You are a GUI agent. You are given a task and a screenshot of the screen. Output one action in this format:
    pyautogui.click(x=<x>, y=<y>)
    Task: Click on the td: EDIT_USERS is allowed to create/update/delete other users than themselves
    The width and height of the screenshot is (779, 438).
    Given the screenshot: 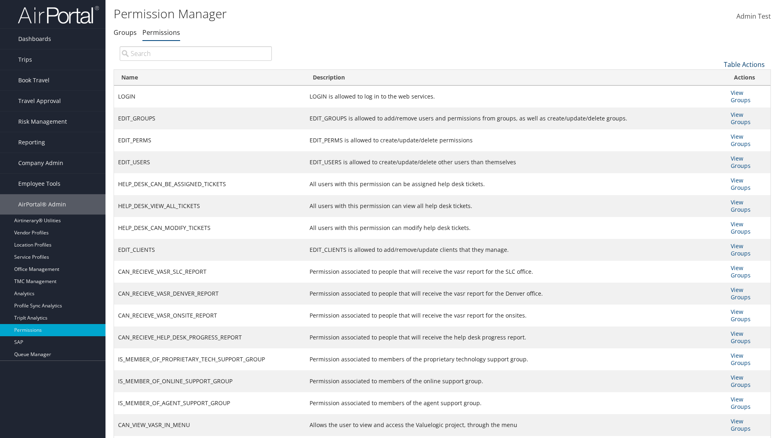 What is the action you would take?
    pyautogui.click(x=516, y=162)
    